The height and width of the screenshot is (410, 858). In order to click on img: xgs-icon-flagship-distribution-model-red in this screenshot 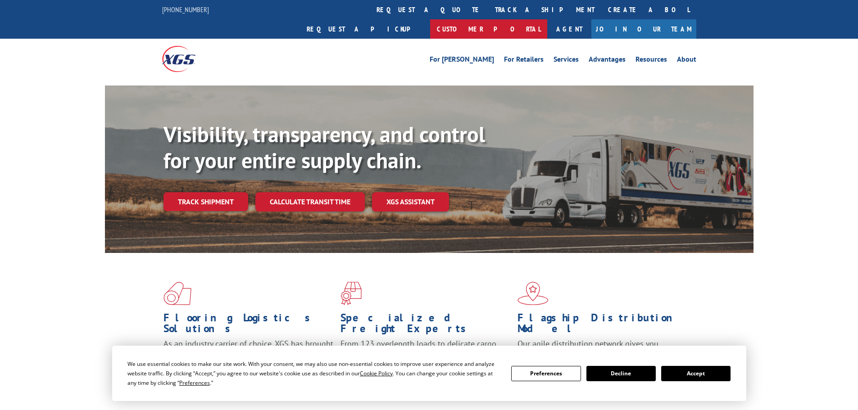, I will do `click(533, 294)`.